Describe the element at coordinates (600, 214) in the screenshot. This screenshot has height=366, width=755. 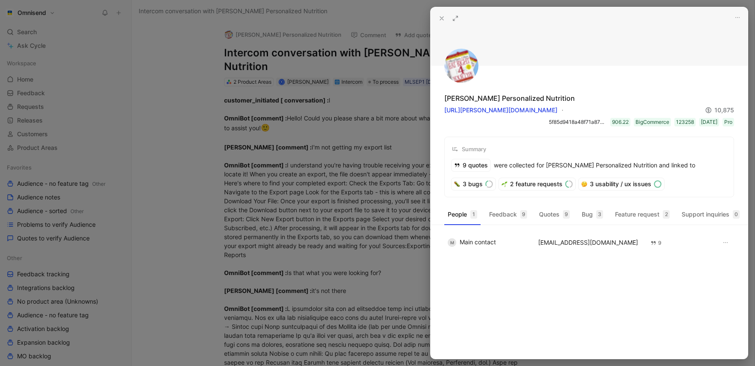
I see `div: 3` at that location.